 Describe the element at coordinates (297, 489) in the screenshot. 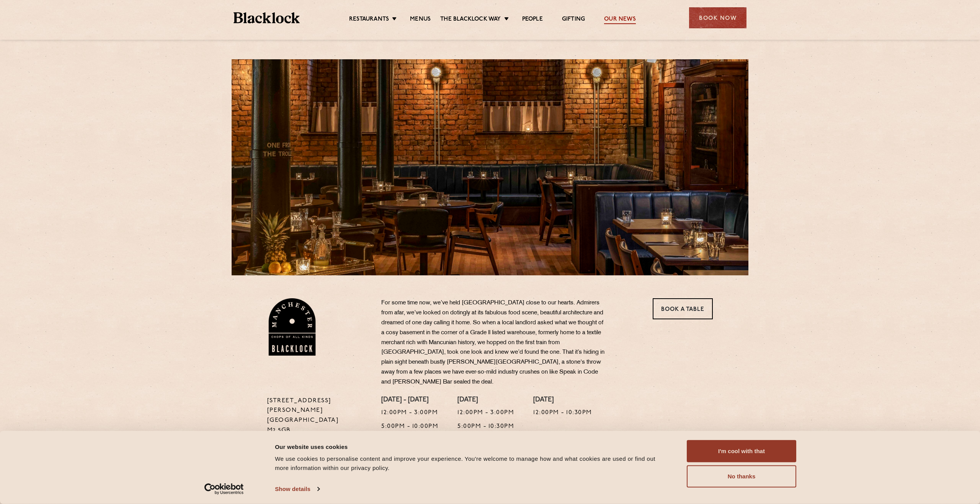

I see `a: Show details` at that location.